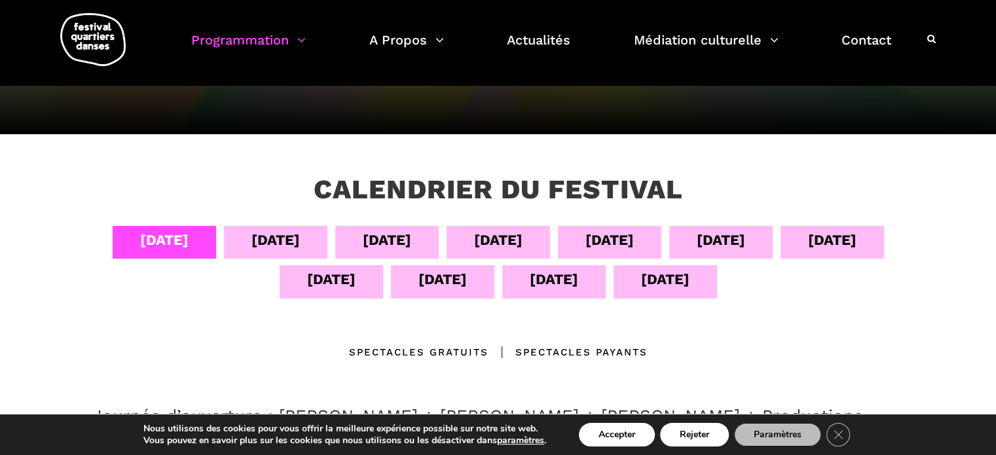 The width and height of the screenshot is (996, 455). Describe the element at coordinates (568, 352) in the screenshot. I see `div: Spectacles Payants` at that location.